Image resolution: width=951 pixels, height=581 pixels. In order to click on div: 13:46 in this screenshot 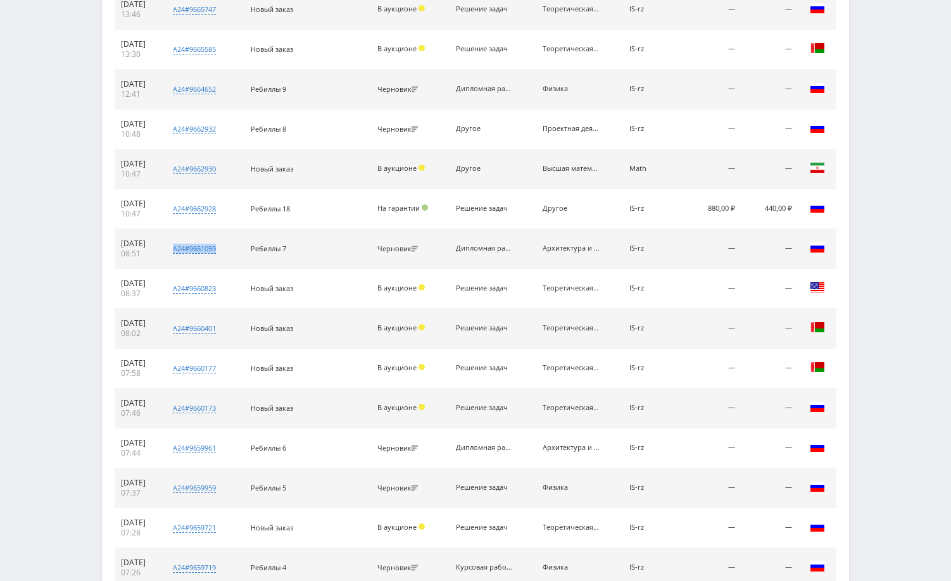, I will do `click(137, 15)`.